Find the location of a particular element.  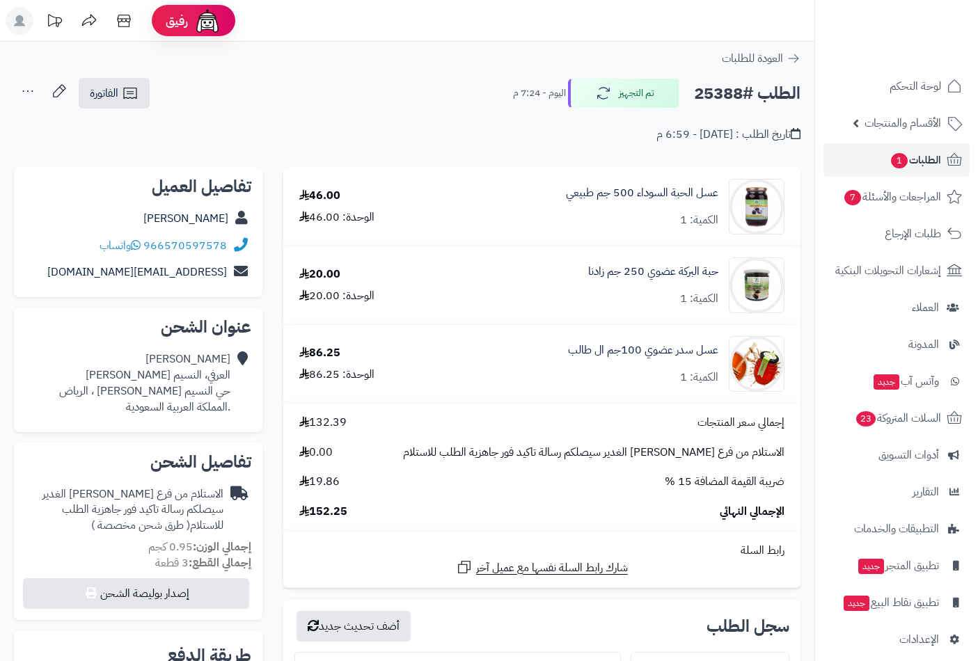

span: المراجعات والأسئلة is located at coordinates (891, 197).